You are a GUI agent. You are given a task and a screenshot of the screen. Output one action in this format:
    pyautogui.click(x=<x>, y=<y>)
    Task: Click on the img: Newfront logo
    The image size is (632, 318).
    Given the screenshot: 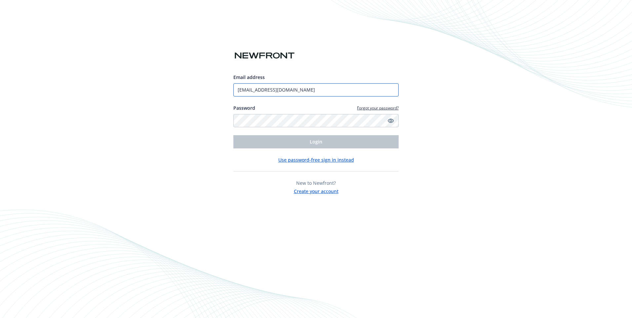 What is the action you would take?
    pyautogui.click(x=265, y=56)
    